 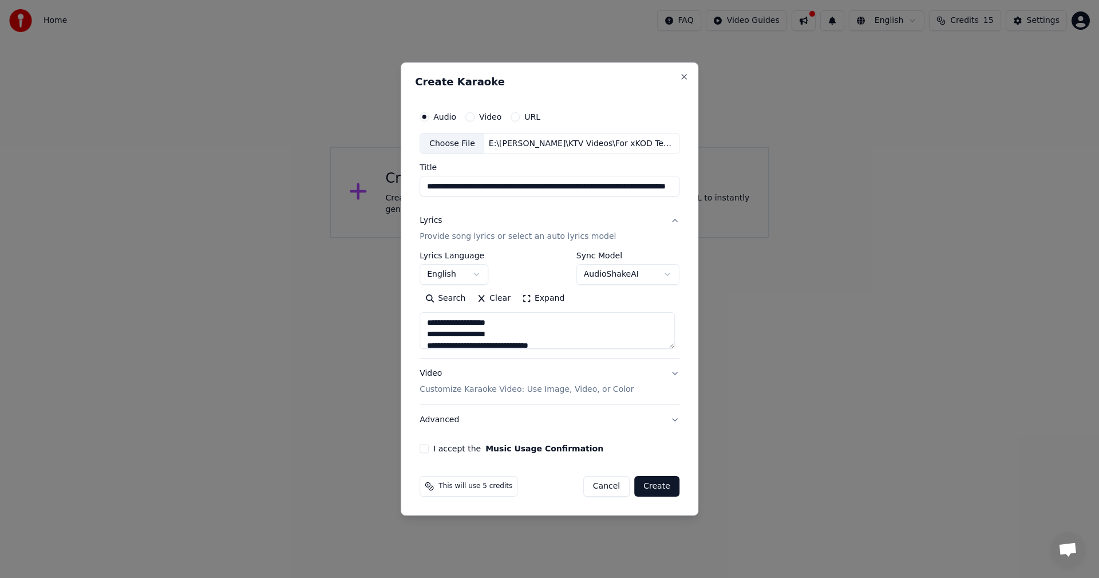 What do you see at coordinates (550, 305) in the screenshot?
I see `div: LyricsProvide song lyrics or select an auto lyrics model` at bounding box center [550, 305].